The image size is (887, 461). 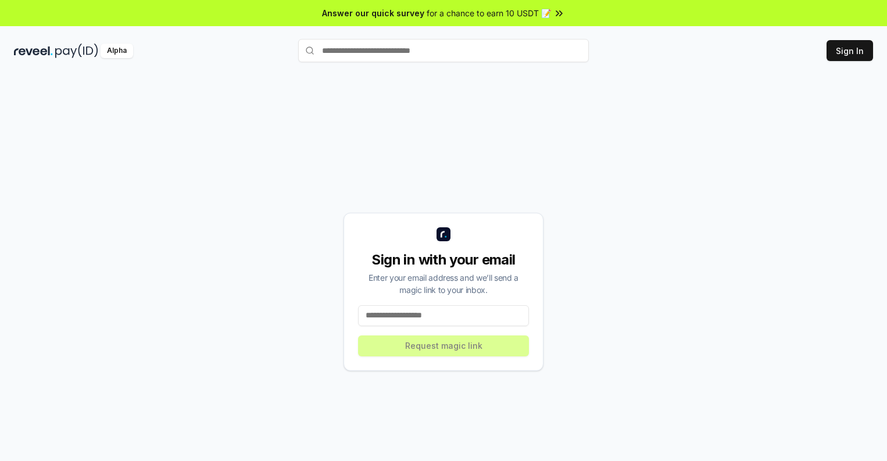 I want to click on span: for a chance to earn 10 USDT 📝, so click(x=489, y=13).